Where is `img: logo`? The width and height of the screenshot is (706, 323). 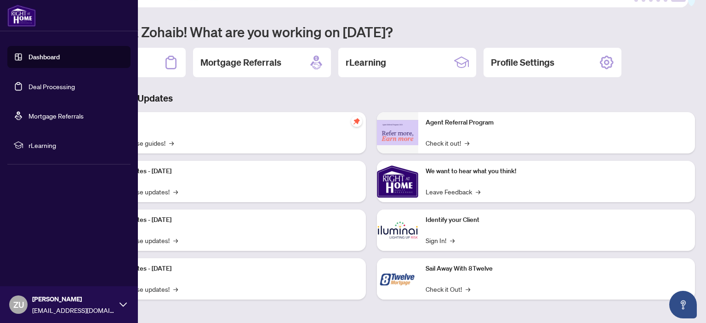
img: logo is located at coordinates (22, 16).